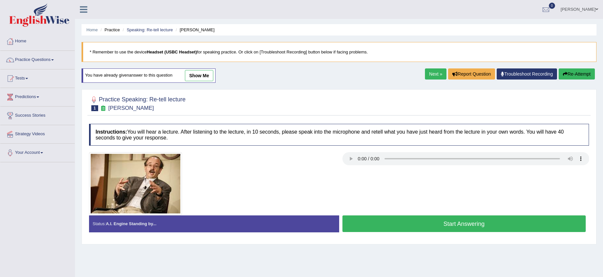  Describe the element at coordinates (37, 133) in the screenshot. I see `a: Strategy Videos` at that location.